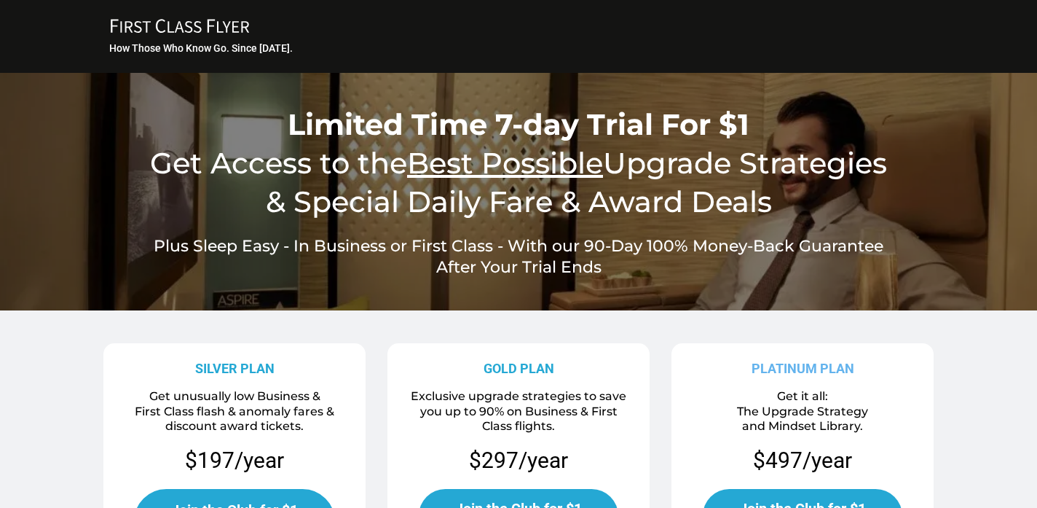 Image resolution: width=1037 pixels, height=508 pixels. Describe the element at coordinates (235, 419) in the screenshot. I see `span: First Class flash & anomaly fares & discount award tickets.` at that location.